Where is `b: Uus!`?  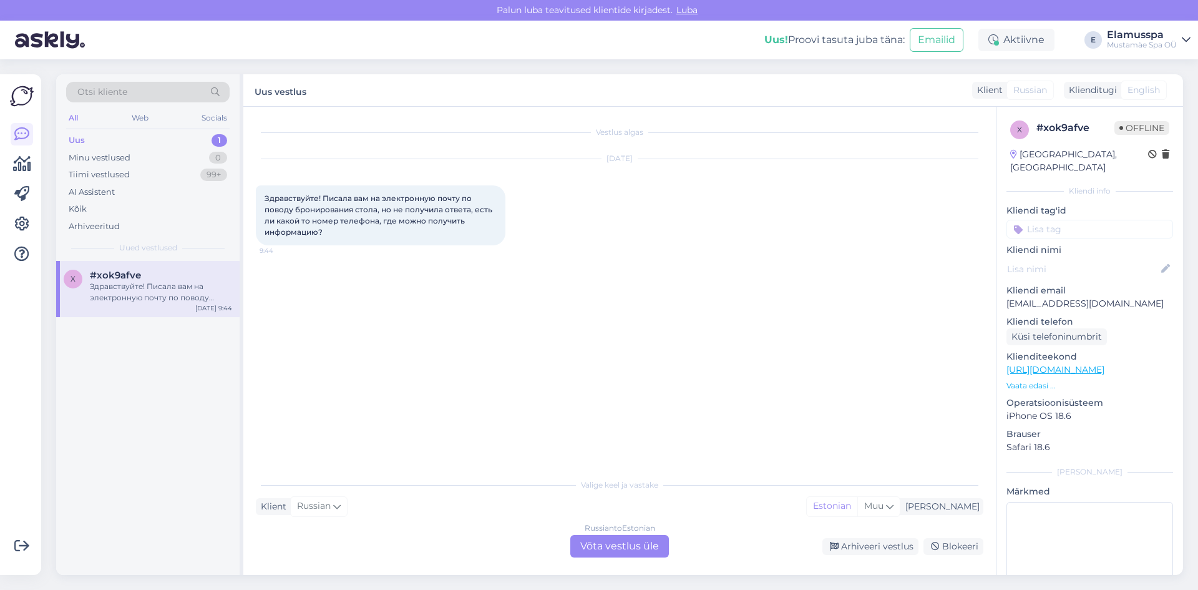 b: Uus! is located at coordinates (776, 39).